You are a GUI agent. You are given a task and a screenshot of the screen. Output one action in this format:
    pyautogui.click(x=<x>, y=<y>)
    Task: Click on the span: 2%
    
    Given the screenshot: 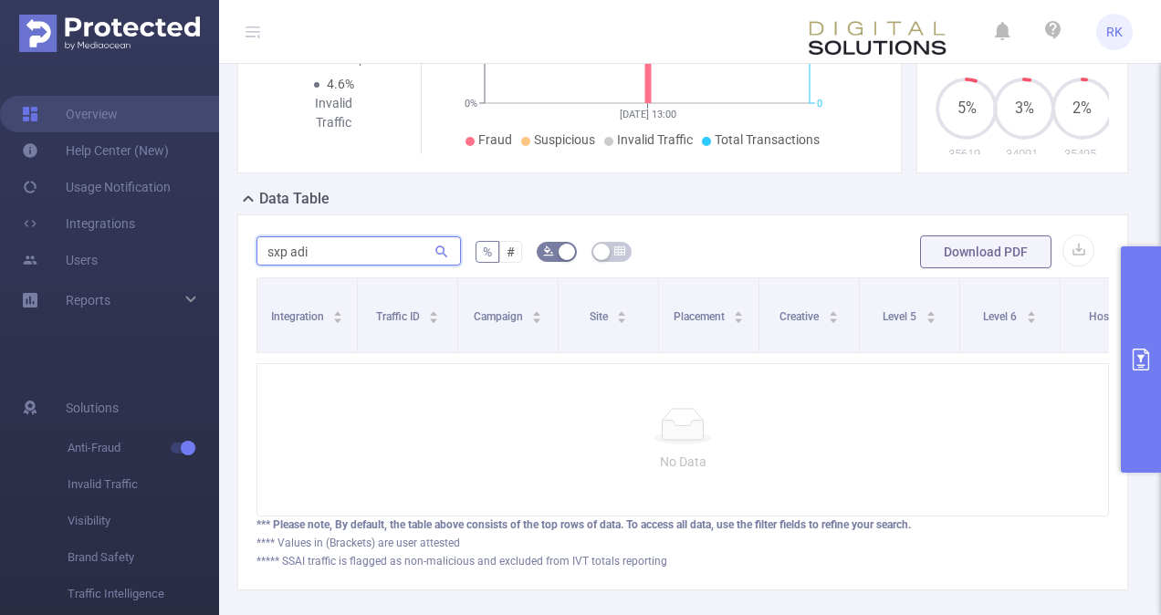 What is the action you would take?
    pyautogui.click(x=1083, y=109)
    